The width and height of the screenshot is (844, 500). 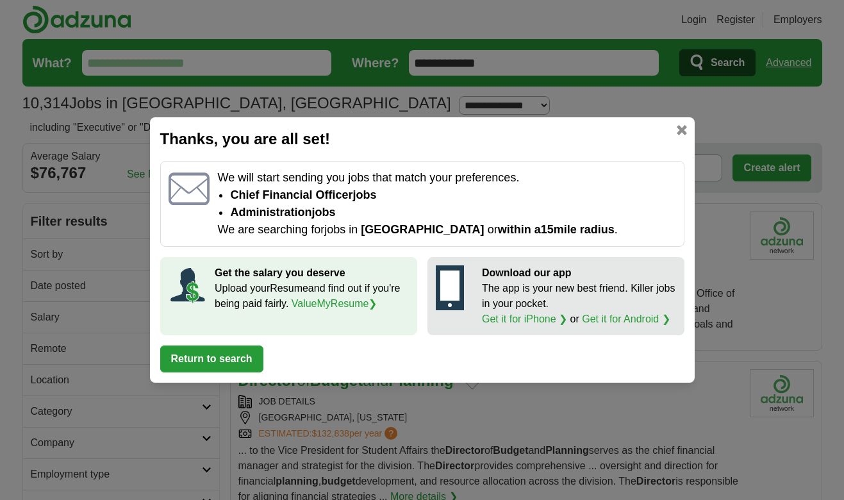 What do you see at coordinates (312, 296) in the screenshot?
I see `p: Upload your Resume and find out if you're being paid fairly.` at bounding box center [312, 296].